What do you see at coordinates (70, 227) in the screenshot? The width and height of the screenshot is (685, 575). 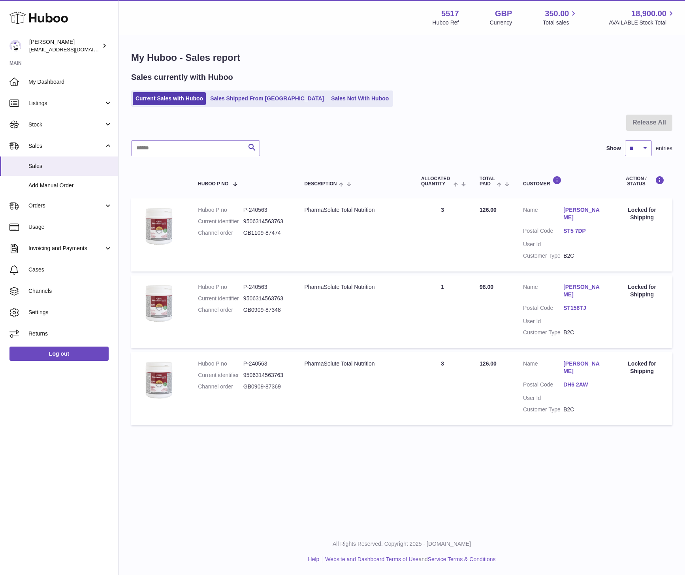 I see `span: Usage` at bounding box center [70, 227].